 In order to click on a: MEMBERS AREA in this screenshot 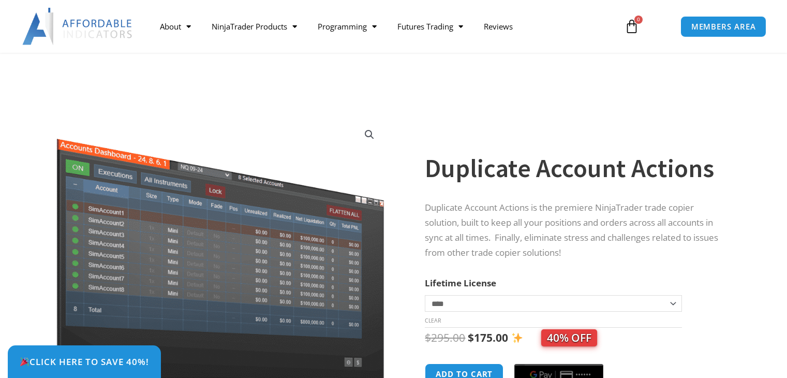, I will do `click(723, 26)`.